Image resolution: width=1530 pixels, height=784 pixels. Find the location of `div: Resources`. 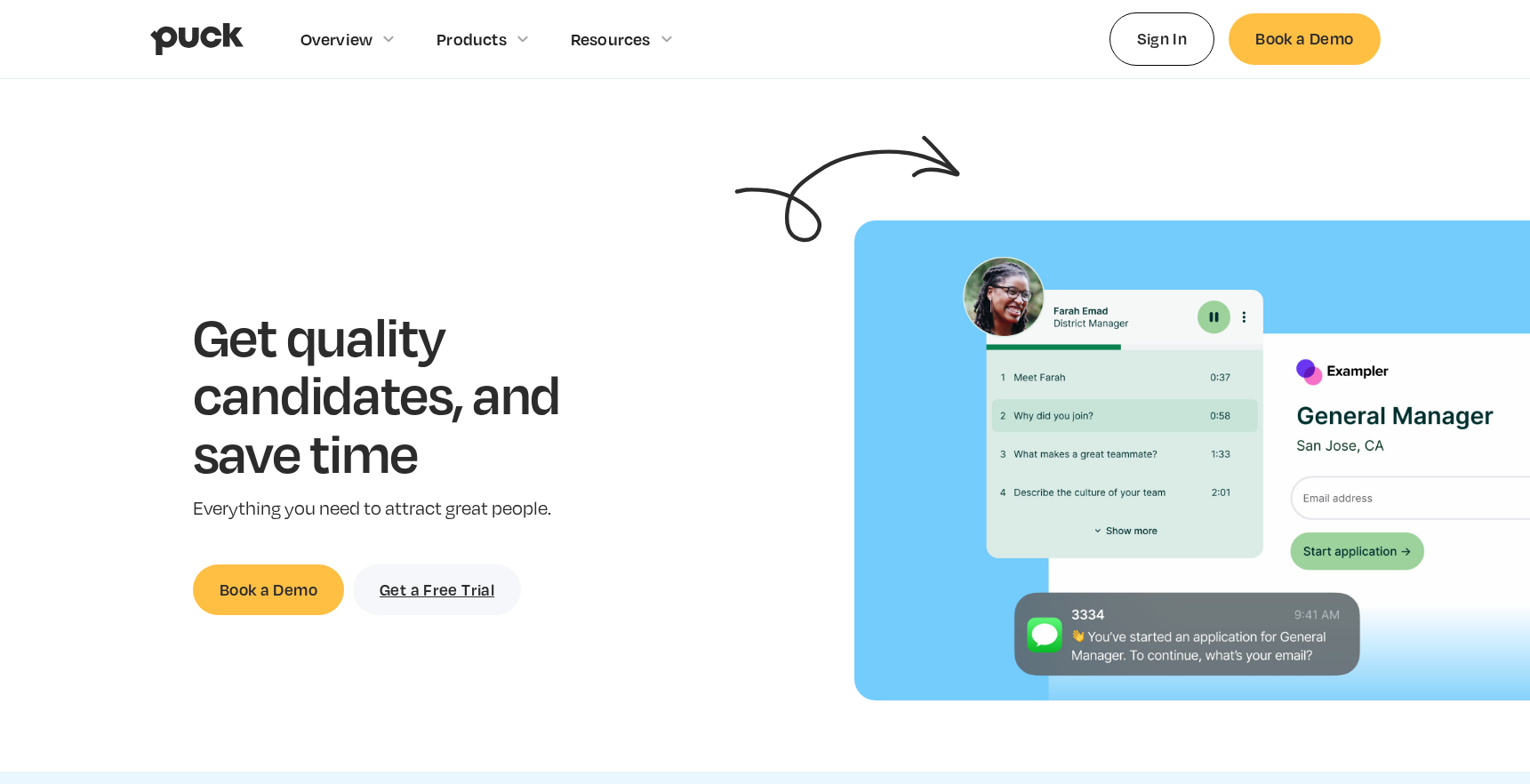

div: Resources is located at coordinates (610, 39).